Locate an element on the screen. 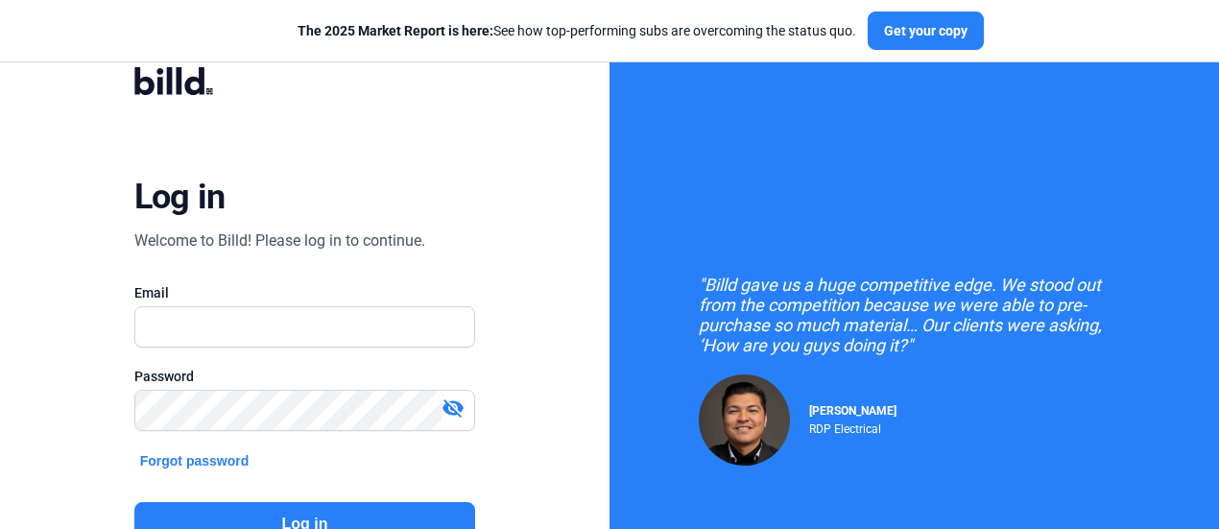 The image size is (1219, 529). img: Raul Pacheco is located at coordinates (744, 419).